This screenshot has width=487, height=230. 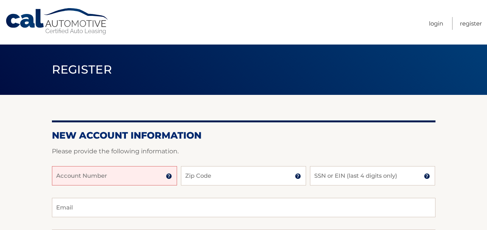 I want to click on input: Account Number, so click(x=114, y=176).